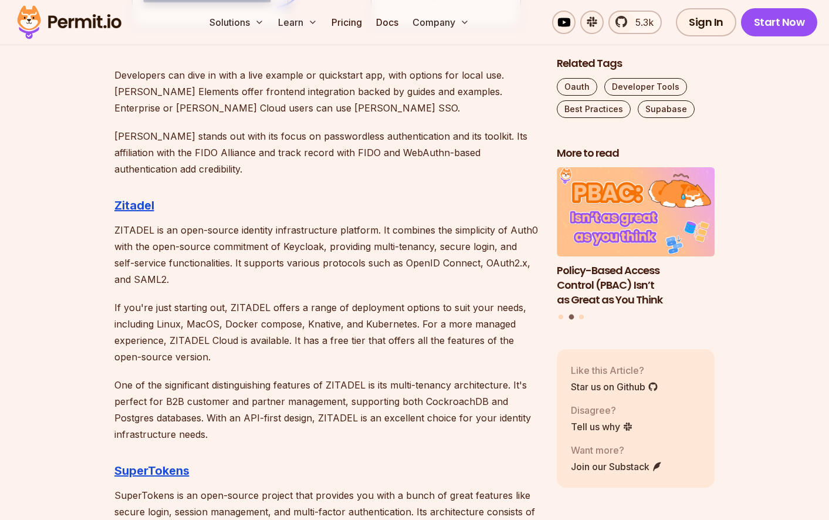  I want to click on li: 2 of 3, so click(636, 238).